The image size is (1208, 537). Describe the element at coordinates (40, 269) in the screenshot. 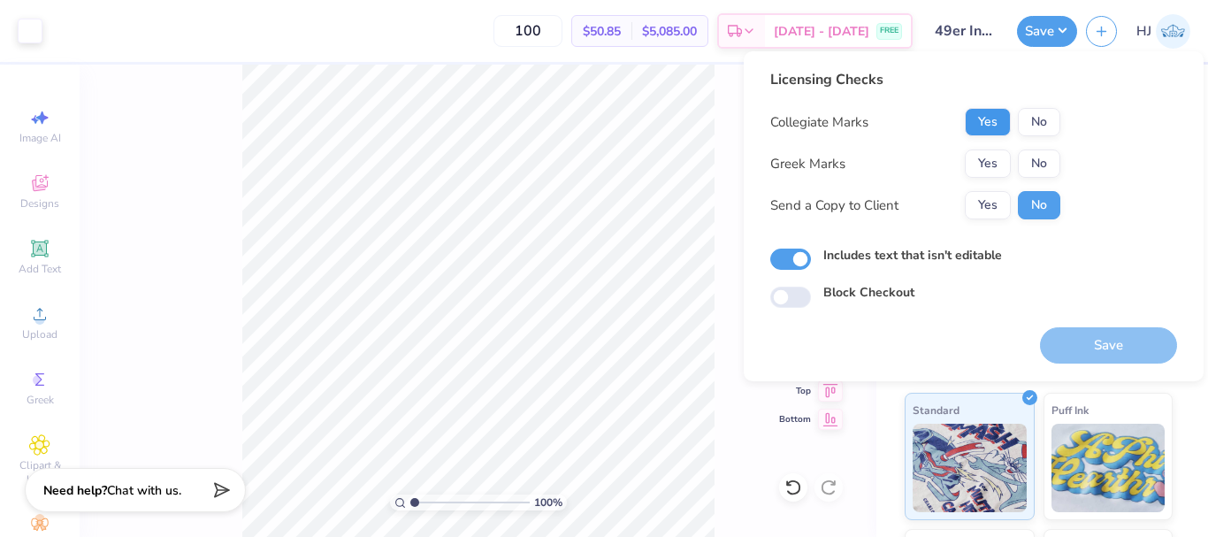

I see `span: Add Text` at that location.